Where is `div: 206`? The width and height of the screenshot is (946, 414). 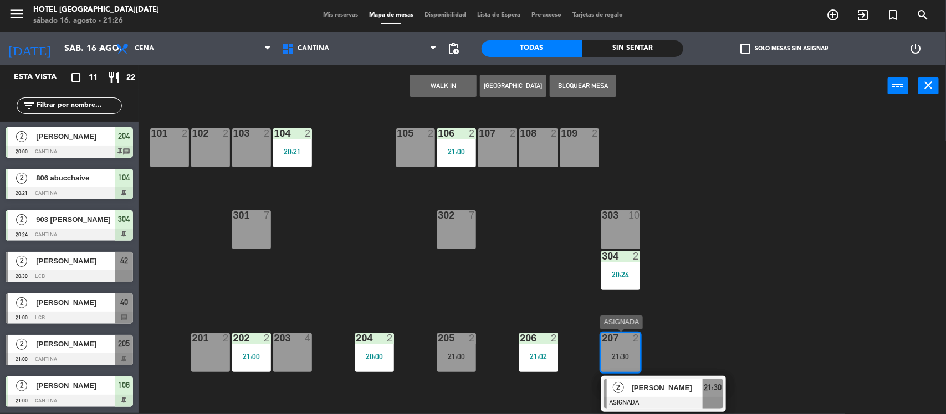
div: 206 is located at coordinates (520, 339).